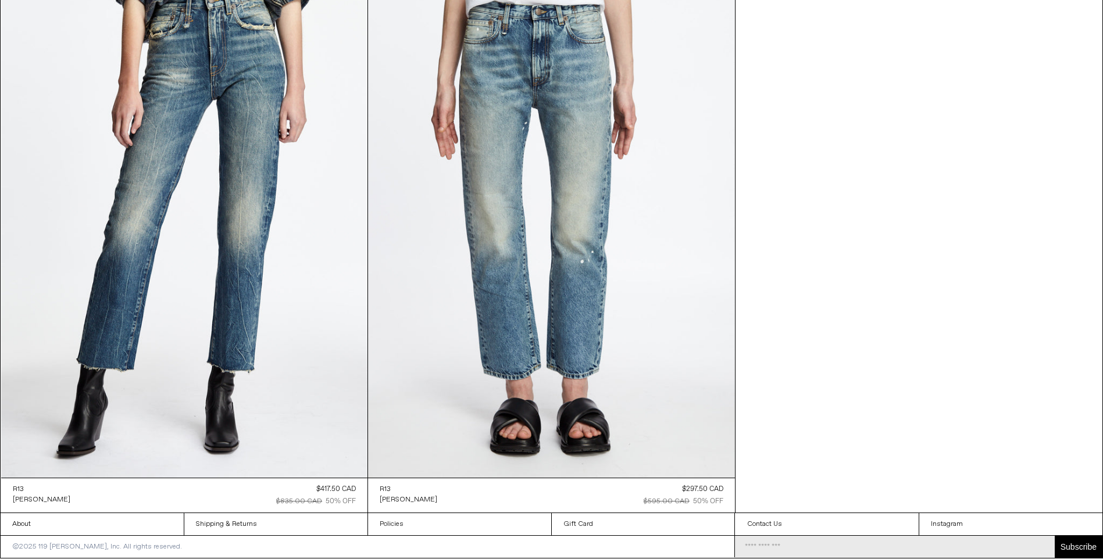 This screenshot has height=559, width=1103. I want to click on a: Gift Card, so click(643, 524).